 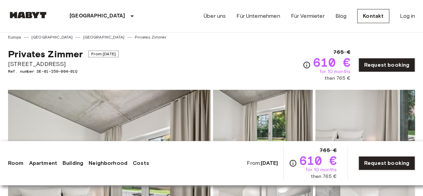 What do you see at coordinates (108, 163) in the screenshot?
I see `a: Neighborhood` at bounding box center [108, 163].